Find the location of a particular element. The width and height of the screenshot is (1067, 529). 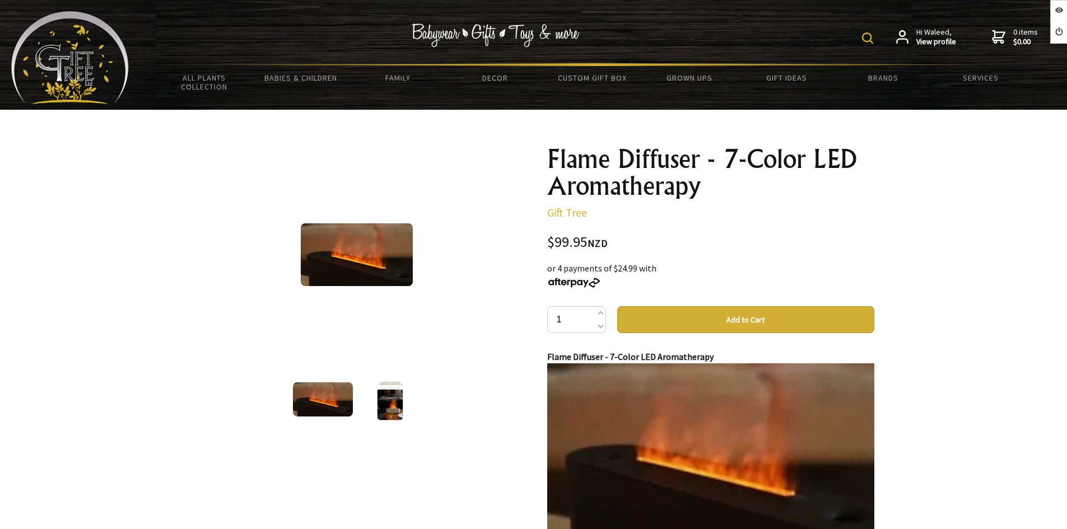

a: Gift Tree is located at coordinates (567, 212).